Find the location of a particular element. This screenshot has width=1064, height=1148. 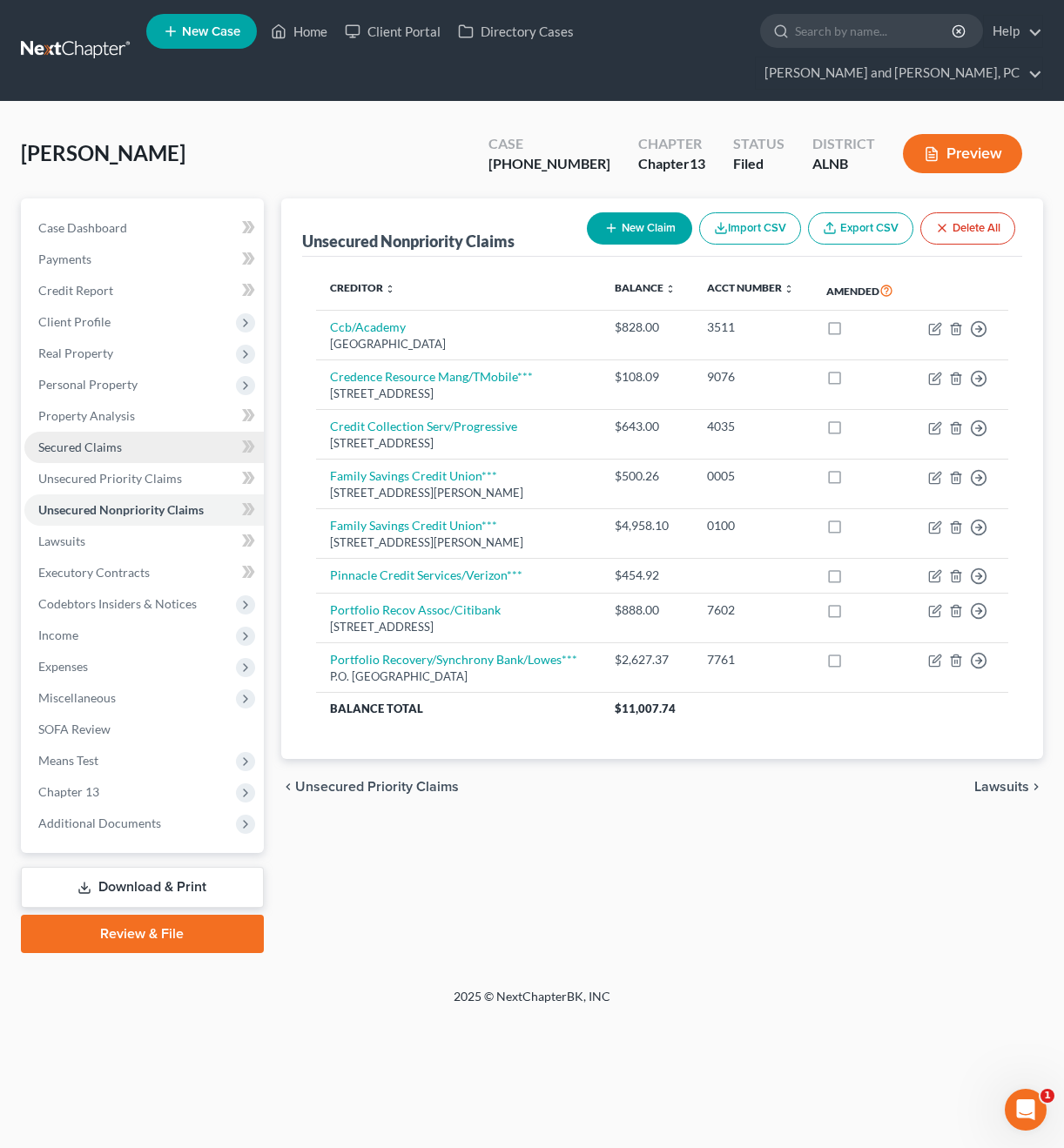

div: $500.26 is located at coordinates (647, 476).